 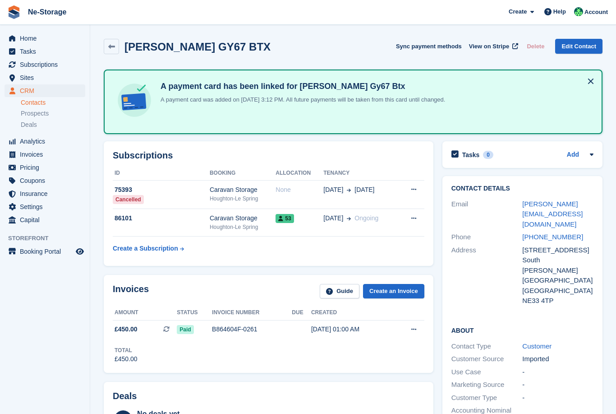 I want to click on span: Paid, so click(x=185, y=329).